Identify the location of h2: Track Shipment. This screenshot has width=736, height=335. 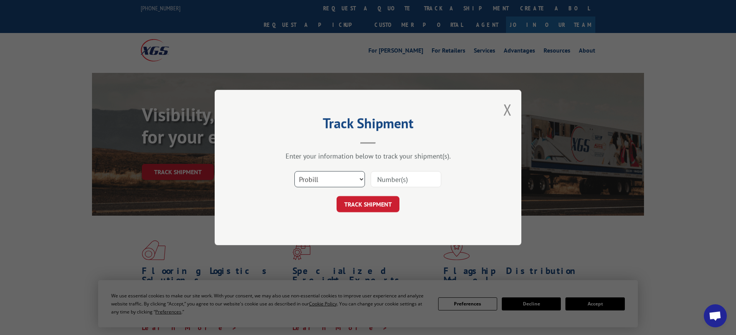
(368, 125).